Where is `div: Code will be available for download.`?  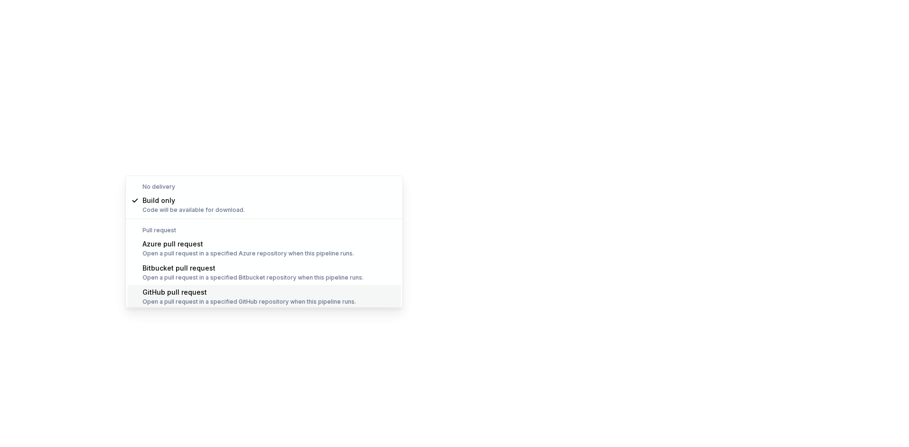 div: Code will be available for download. is located at coordinates (194, 210).